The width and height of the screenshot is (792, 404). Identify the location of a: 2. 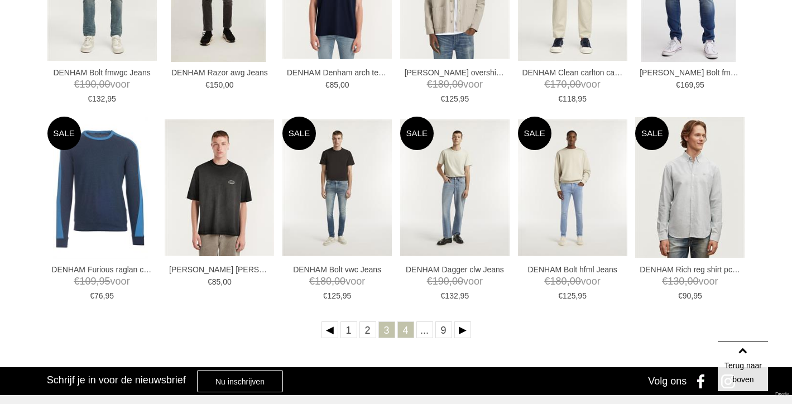
(368, 330).